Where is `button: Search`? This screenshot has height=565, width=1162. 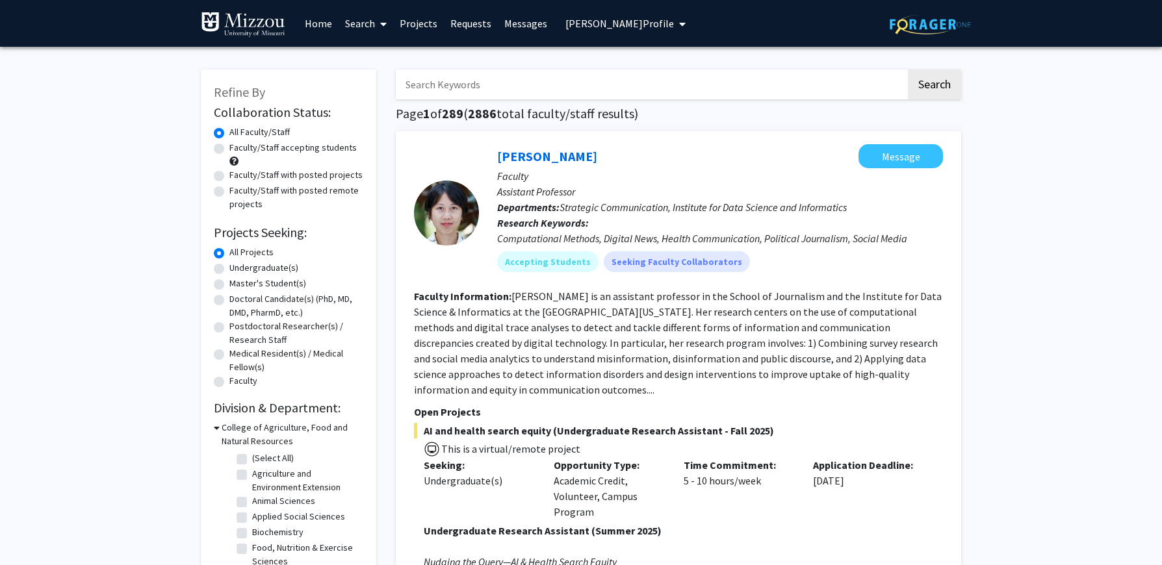 button: Search is located at coordinates (934, 84).